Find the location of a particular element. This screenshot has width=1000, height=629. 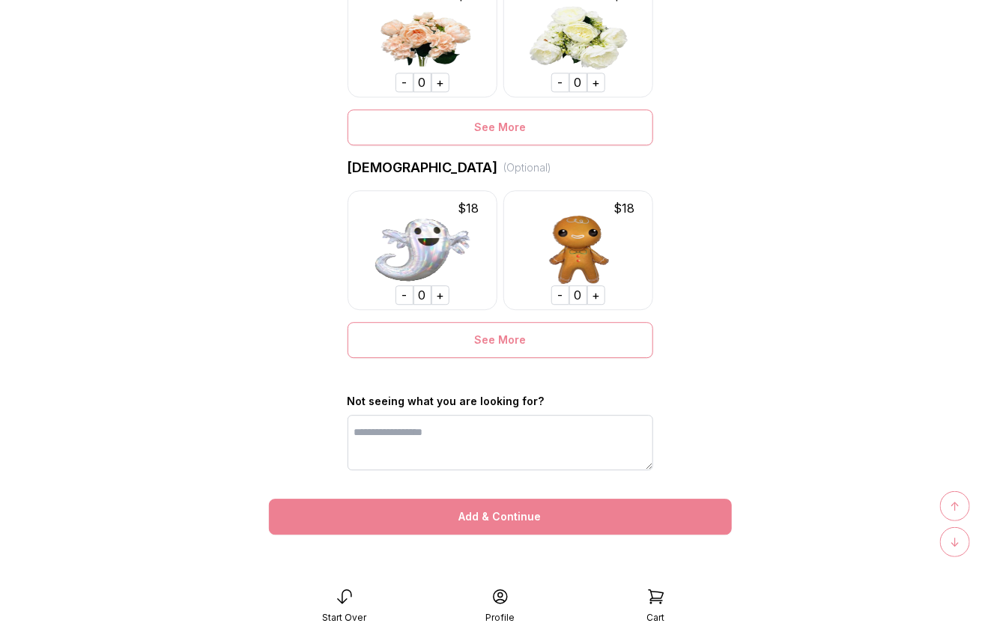

div: Start Over is located at coordinates (344, 618).